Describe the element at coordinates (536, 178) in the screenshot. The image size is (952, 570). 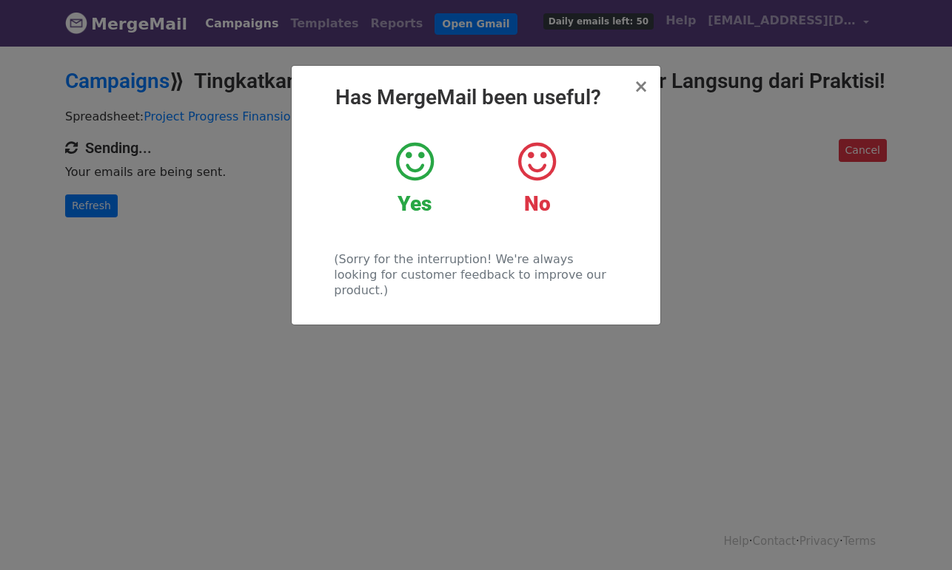
I see `a: No` at that location.